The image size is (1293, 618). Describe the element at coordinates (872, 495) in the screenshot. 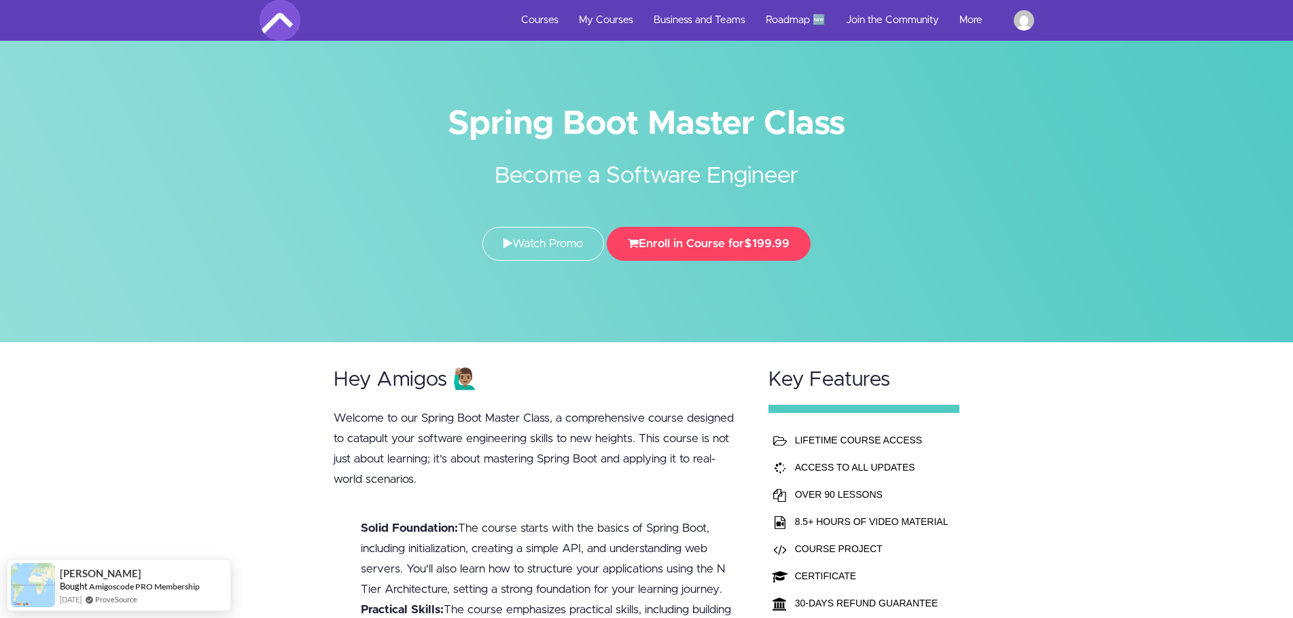

I see `td: OVER 90 LESSONS` at that location.